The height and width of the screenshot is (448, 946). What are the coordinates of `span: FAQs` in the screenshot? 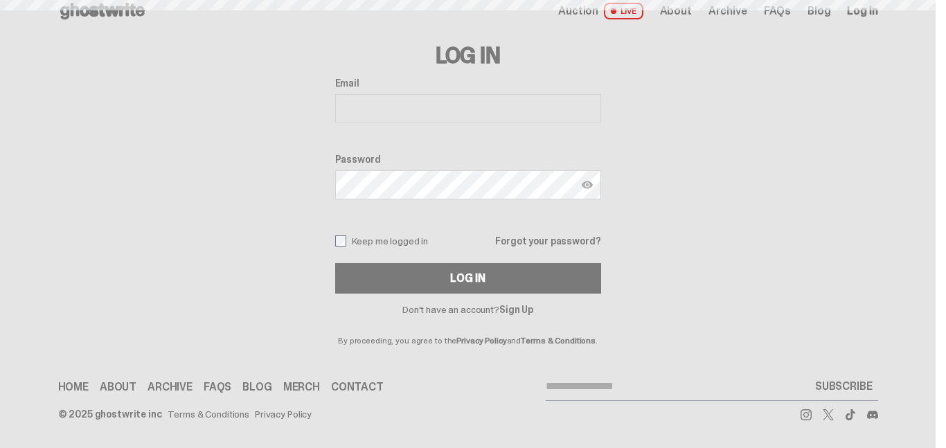 It's located at (777, 11).